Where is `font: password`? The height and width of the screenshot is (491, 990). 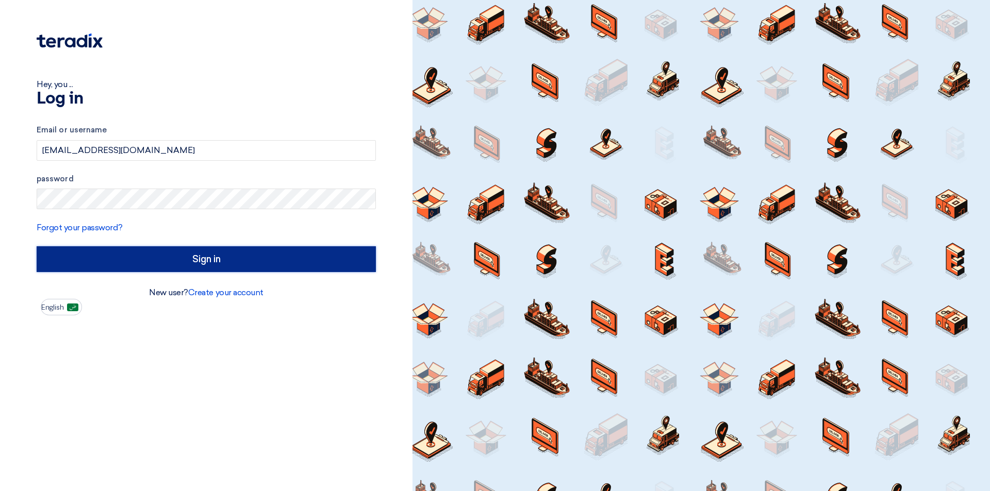 font: password is located at coordinates (55, 179).